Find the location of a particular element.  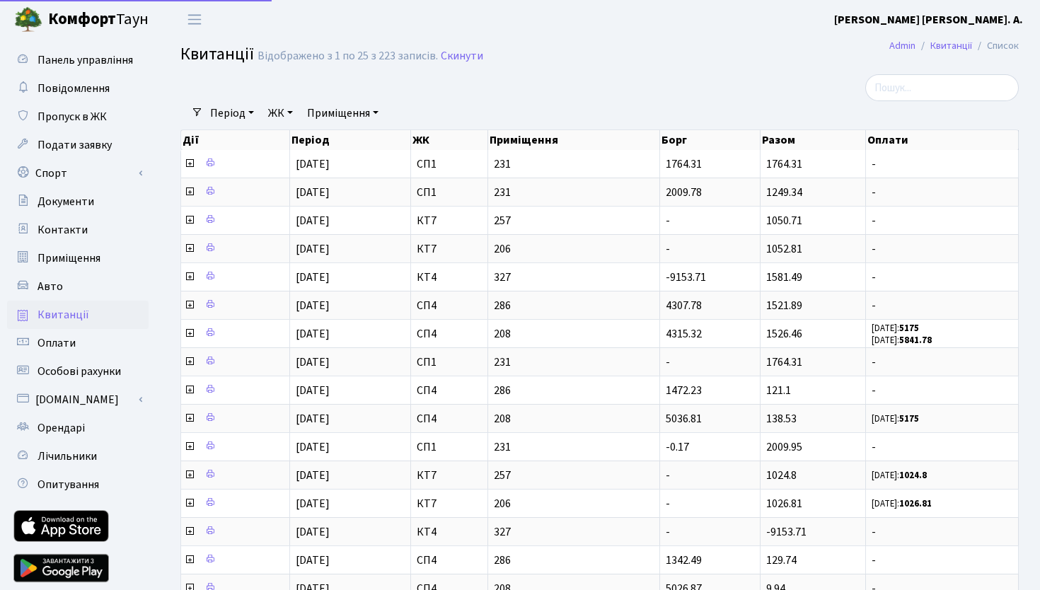

b: 1026.81 is located at coordinates (915, 504).